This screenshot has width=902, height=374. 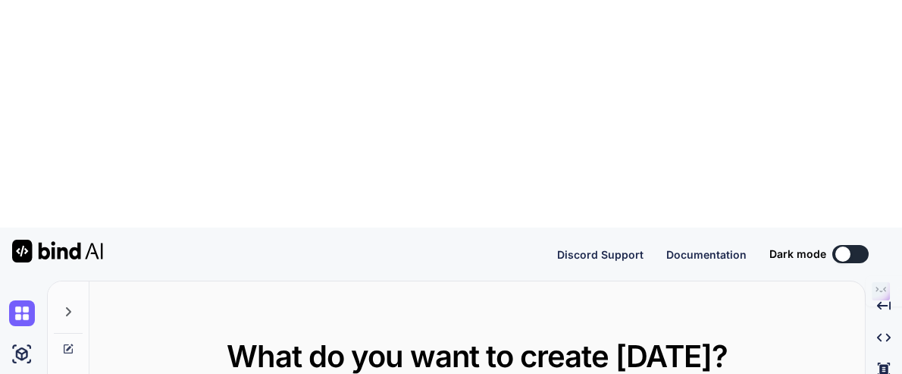 I want to click on button: Documentation, so click(x=707, y=254).